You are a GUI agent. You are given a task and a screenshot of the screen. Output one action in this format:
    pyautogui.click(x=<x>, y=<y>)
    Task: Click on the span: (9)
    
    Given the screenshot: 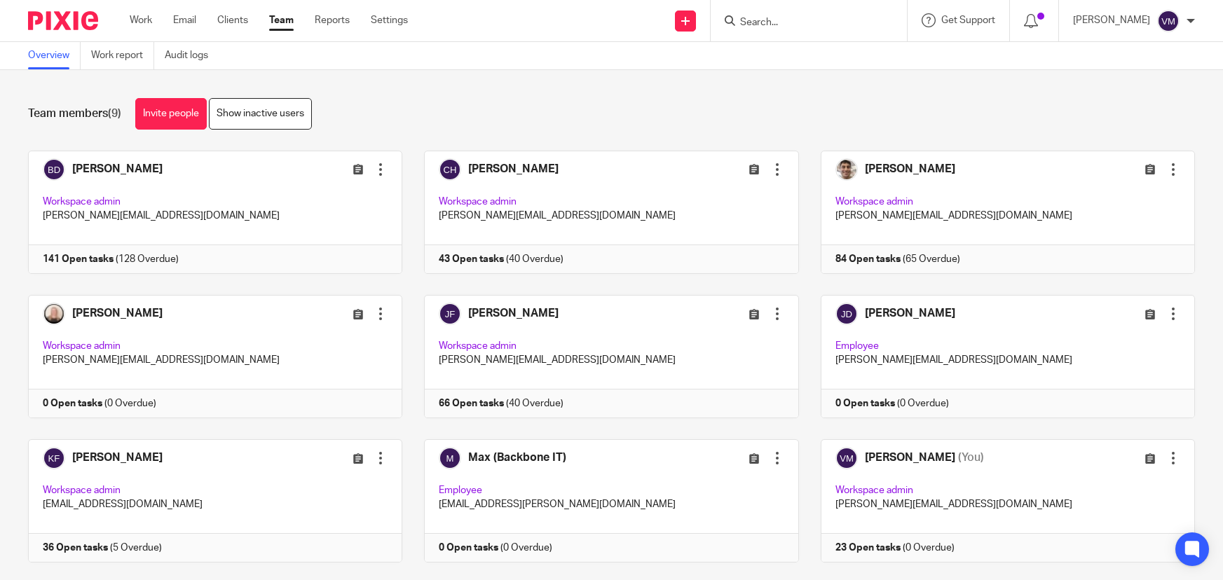 What is the action you would take?
    pyautogui.click(x=114, y=113)
    